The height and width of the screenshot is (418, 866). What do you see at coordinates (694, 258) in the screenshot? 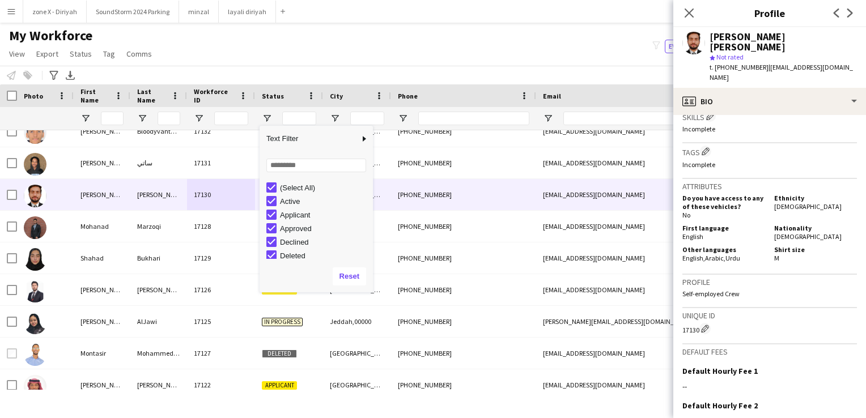
I see `span: English ,` at bounding box center [694, 258].